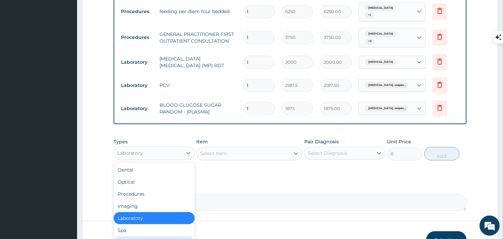 Image resolution: width=503 pixels, height=239 pixels. What do you see at coordinates (154, 170) in the screenshot?
I see `div: Dental` at bounding box center [154, 170].